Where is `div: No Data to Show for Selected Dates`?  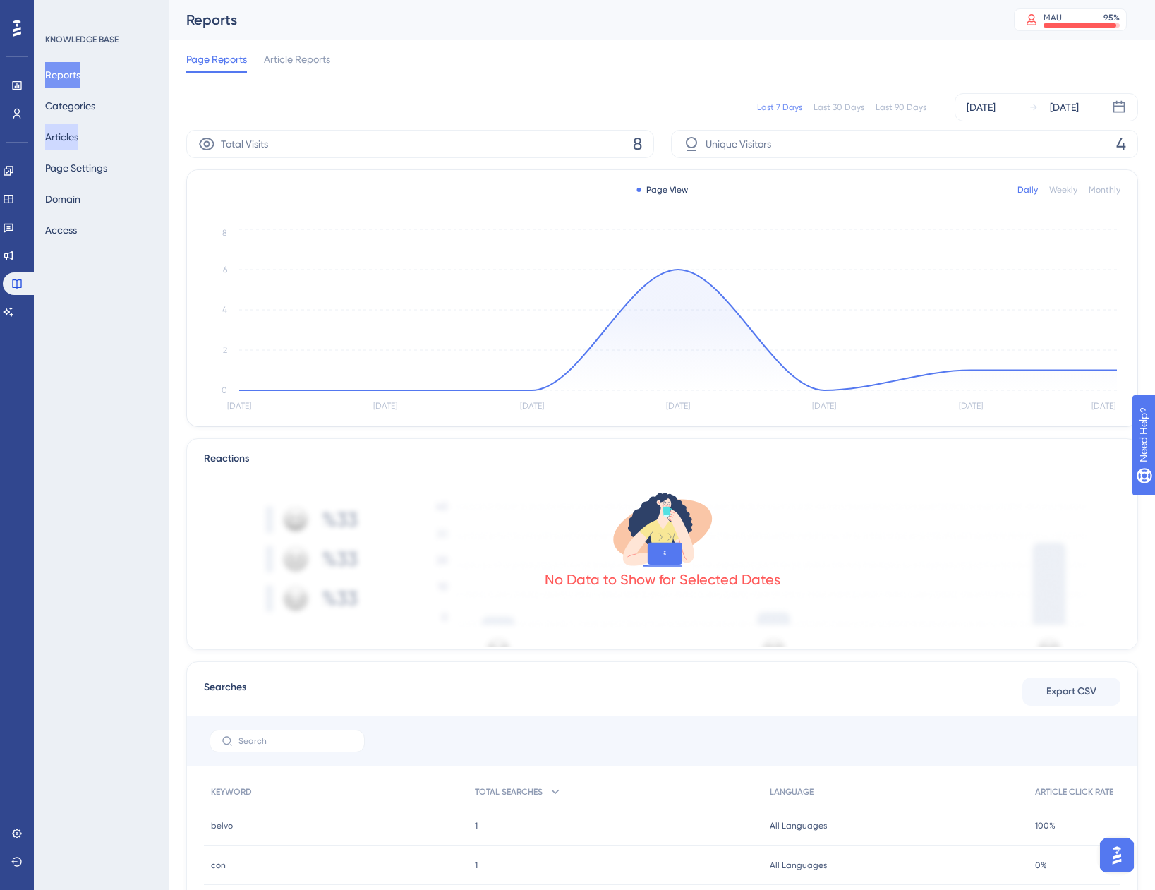
div: No Data to Show for Selected Dates is located at coordinates (663, 579).